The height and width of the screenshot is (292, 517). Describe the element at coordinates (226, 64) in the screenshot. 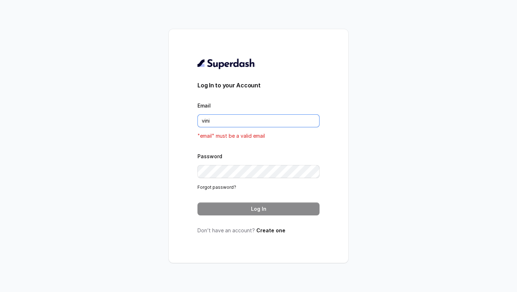

I see `img: light.svg` at that location.